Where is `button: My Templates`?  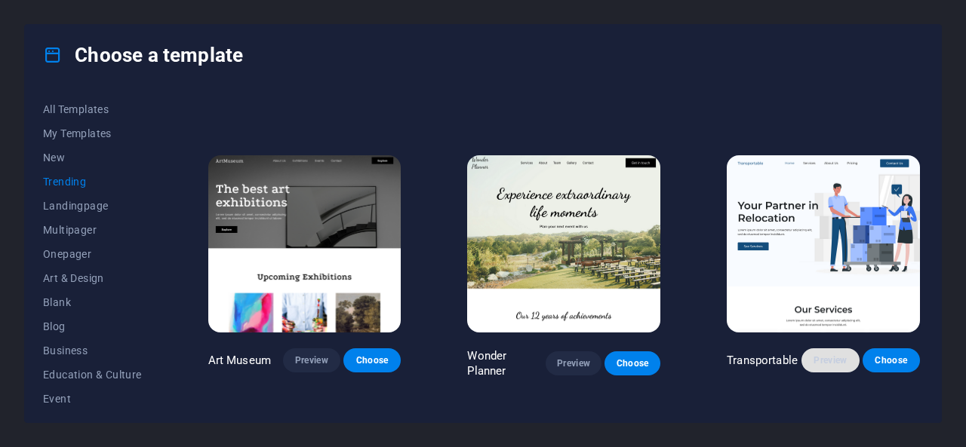
button: My Templates is located at coordinates (92, 134).